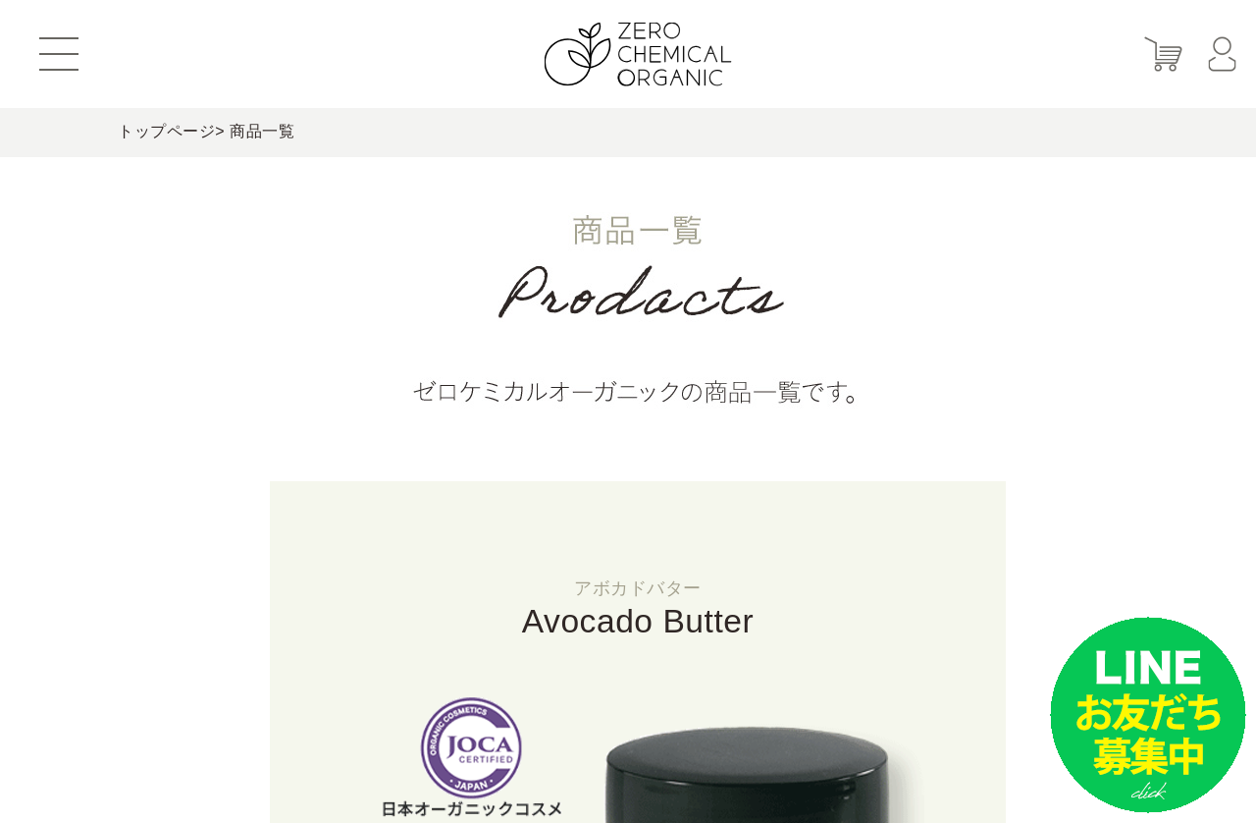 This screenshot has height=823, width=1256. What do you see at coordinates (1222, 54) in the screenshot?
I see `img: マイページ` at bounding box center [1222, 54].